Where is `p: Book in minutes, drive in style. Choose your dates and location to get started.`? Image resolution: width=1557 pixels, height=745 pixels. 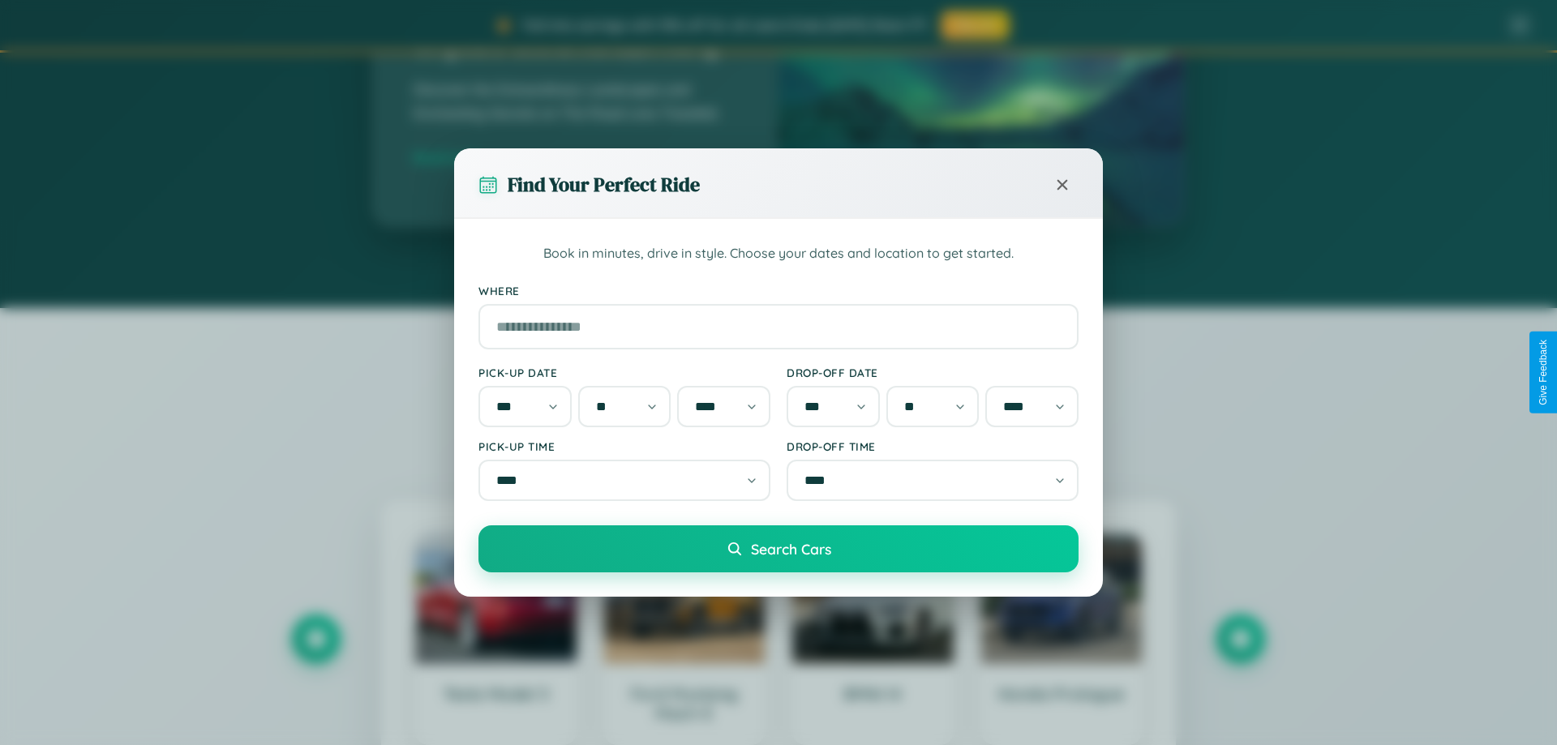
p: Book in minutes, drive in style. Choose your dates and location to get started. is located at coordinates (778, 254).